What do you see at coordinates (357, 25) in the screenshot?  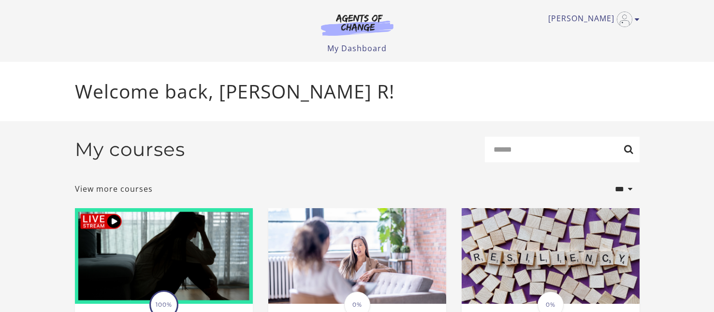 I see `img: Agents of Change Logo` at bounding box center [357, 25].